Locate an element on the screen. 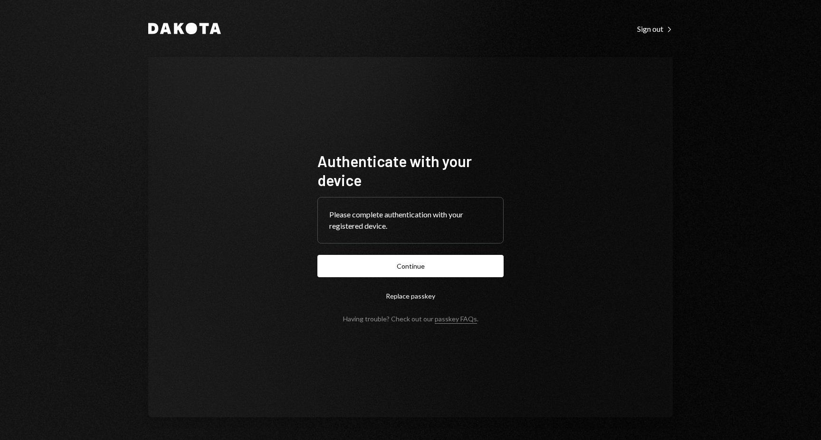 This screenshot has height=440, width=821. a: passkey FAQs is located at coordinates (456, 319).